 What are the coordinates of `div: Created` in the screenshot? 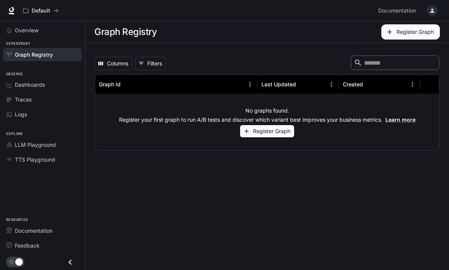 It's located at (353, 84).